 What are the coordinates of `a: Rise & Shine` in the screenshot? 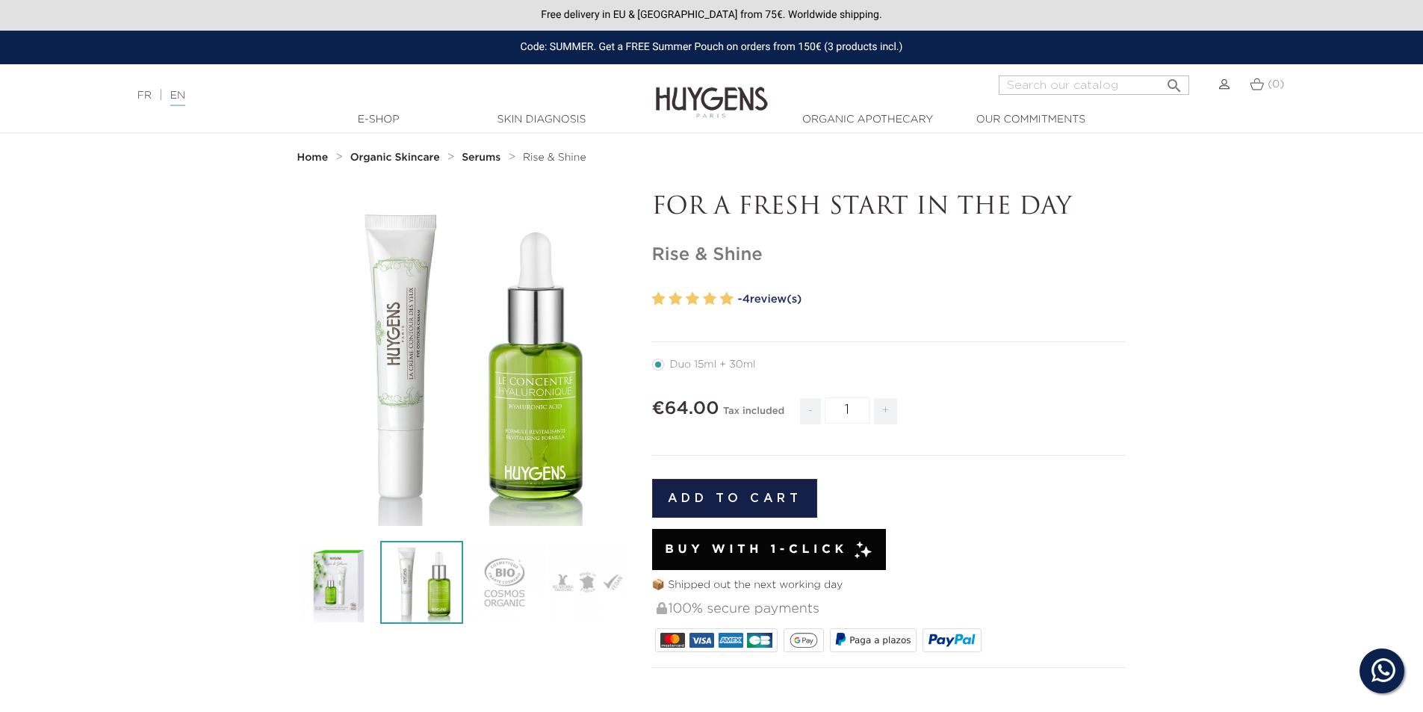 It's located at (554, 158).